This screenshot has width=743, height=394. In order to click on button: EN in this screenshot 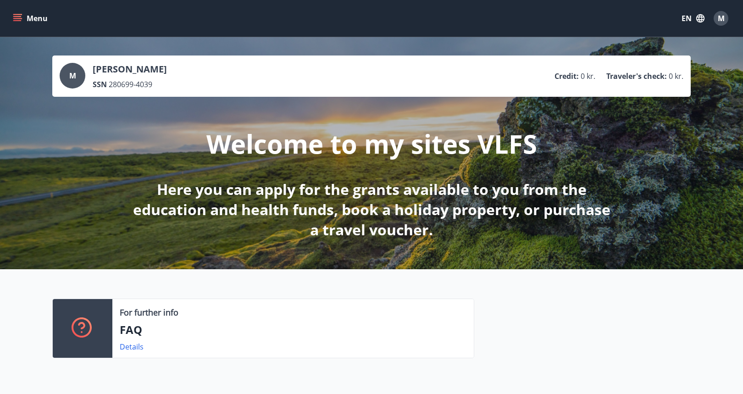, I will do `click(693, 18)`.